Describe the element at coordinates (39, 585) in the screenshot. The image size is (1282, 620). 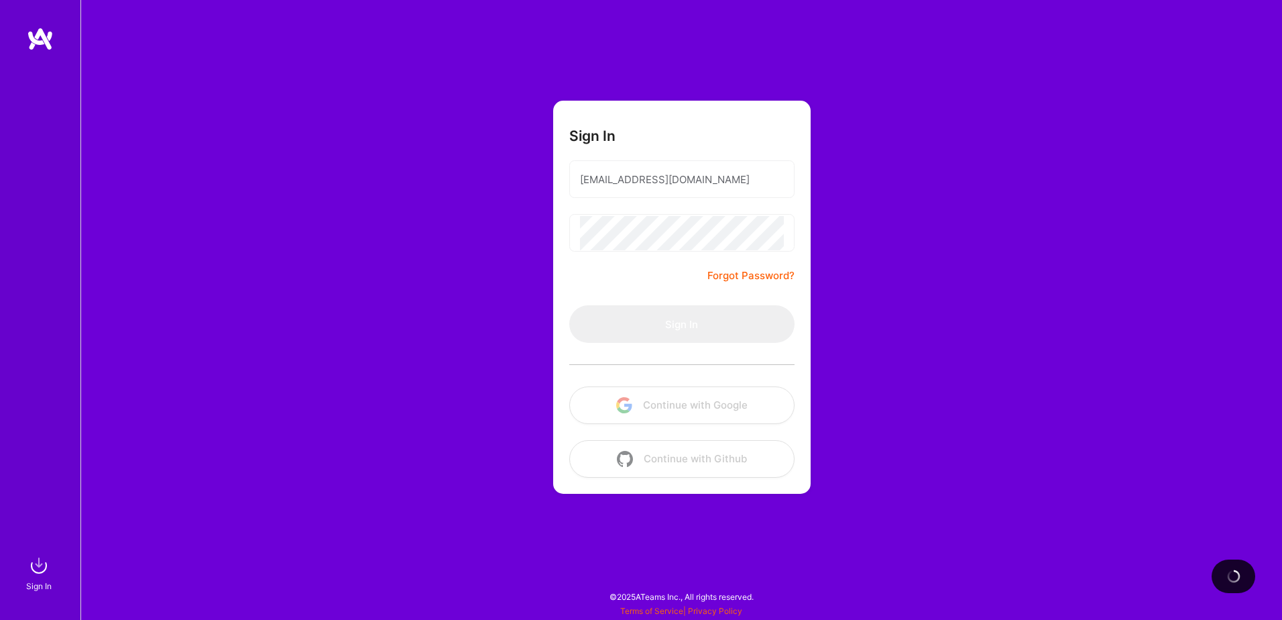
I see `div: Sign In` at that location.